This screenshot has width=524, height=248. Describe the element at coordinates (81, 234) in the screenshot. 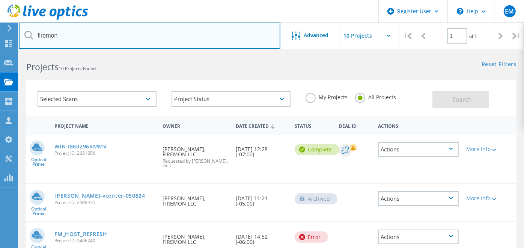

I see `a: FM_HOST_REFRESH` at that location.